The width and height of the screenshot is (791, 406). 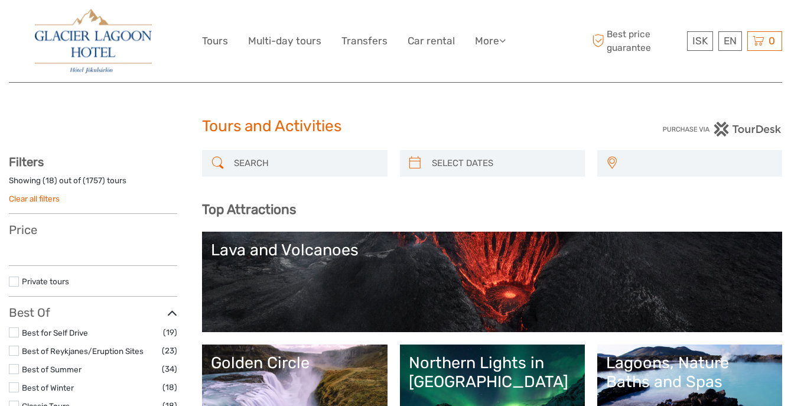 I want to click on div: Lagoons, Nature Baths and Spas, so click(x=689, y=372).